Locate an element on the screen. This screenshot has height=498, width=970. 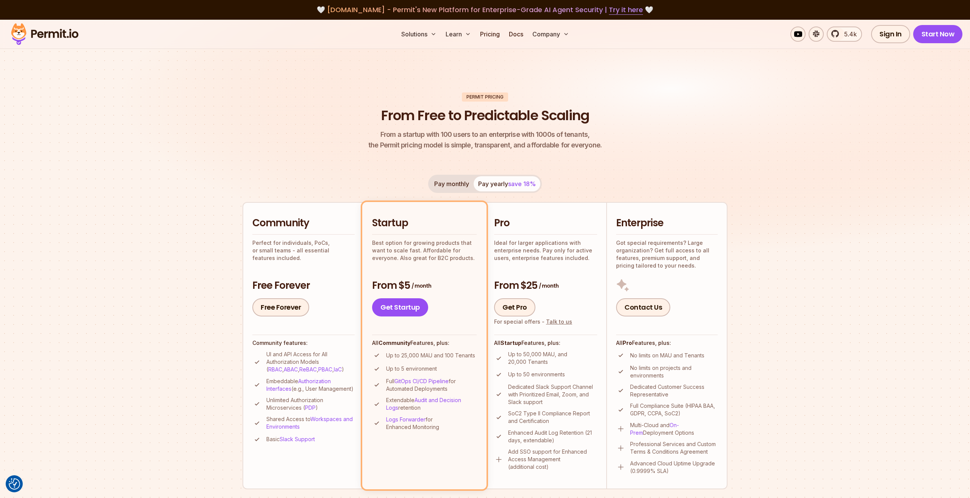
strong: Community is located at coordinates (394, 342).